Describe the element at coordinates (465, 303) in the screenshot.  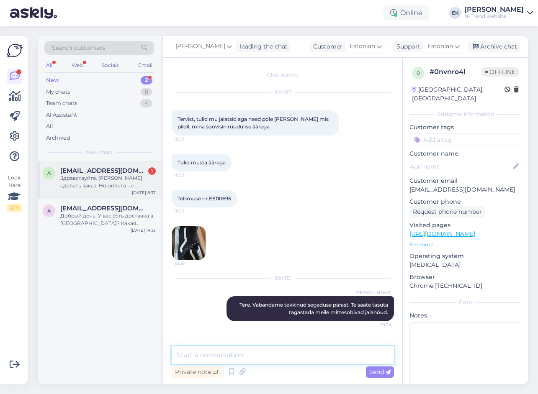
I see `div: Extra` at that location.